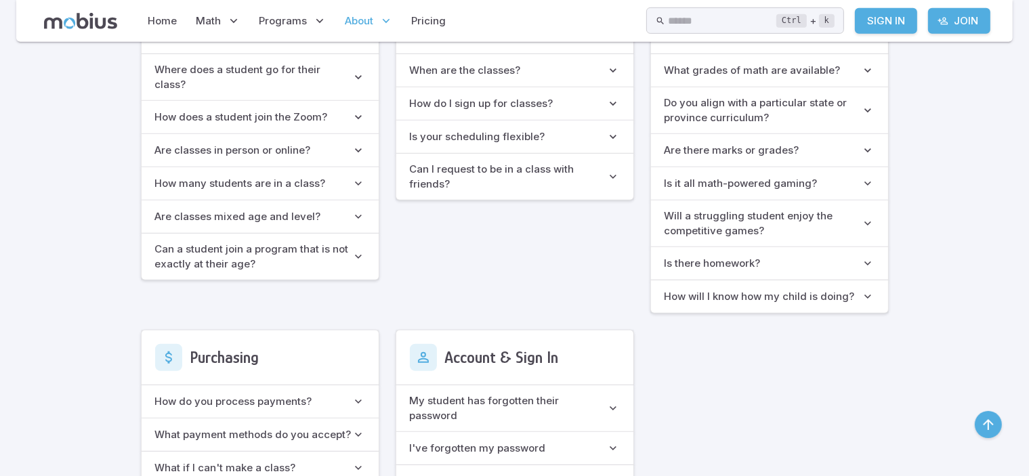  Describe the element at coordinates (515, 137) in the screenshot. I see `button: Is your scheduling flexible?` at that location.